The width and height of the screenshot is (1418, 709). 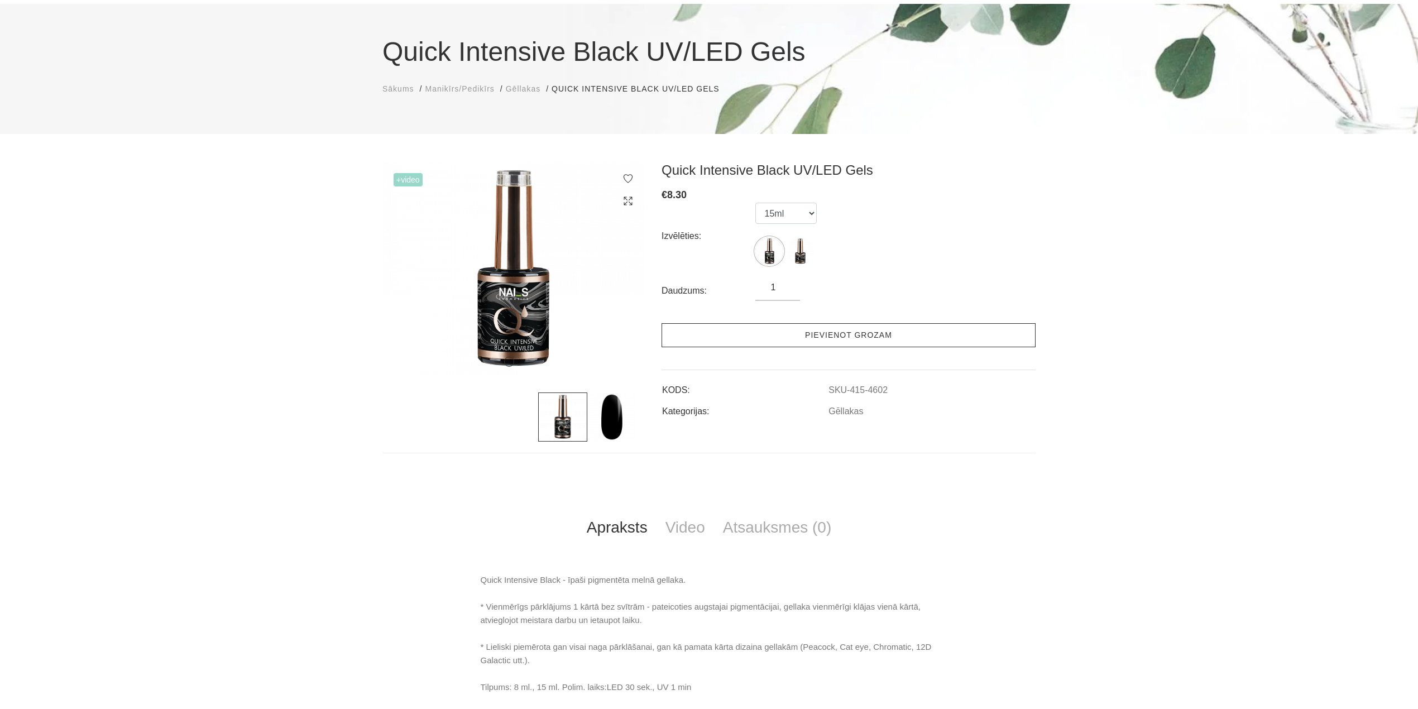 What do you see at coordinates (849, 170) in the screenshot?
I see `h3: Quick Intensive Black UV/LED Gels` at bounding box center [849, 170].